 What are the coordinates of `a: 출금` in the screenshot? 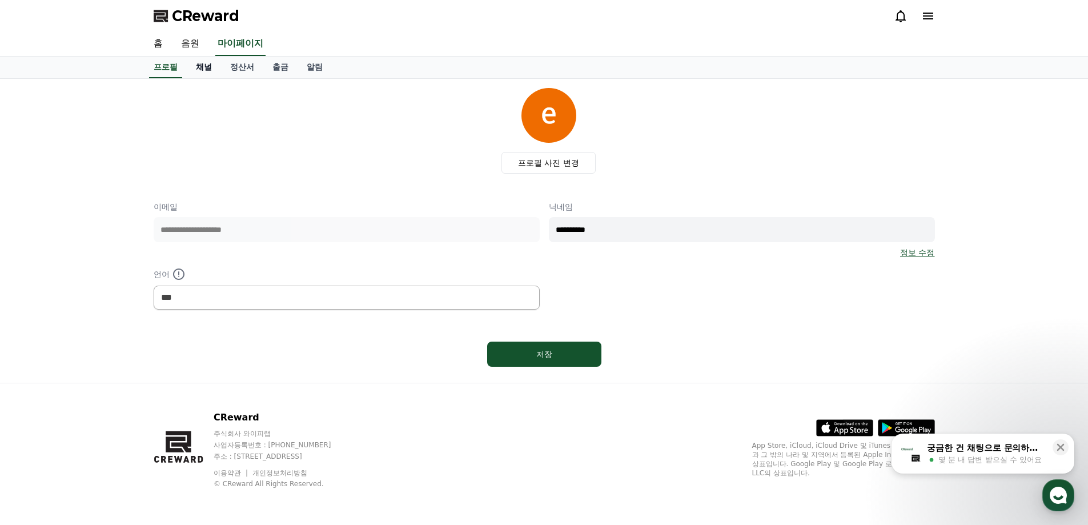 It's located at (281, 67).